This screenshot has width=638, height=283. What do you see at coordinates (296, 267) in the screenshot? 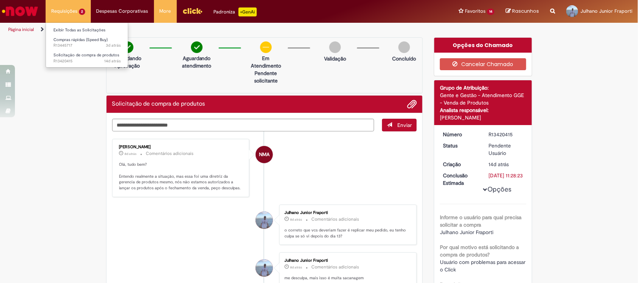
I see `time: 20/08/2025 17:21:02` at bounding box center [296, 267].